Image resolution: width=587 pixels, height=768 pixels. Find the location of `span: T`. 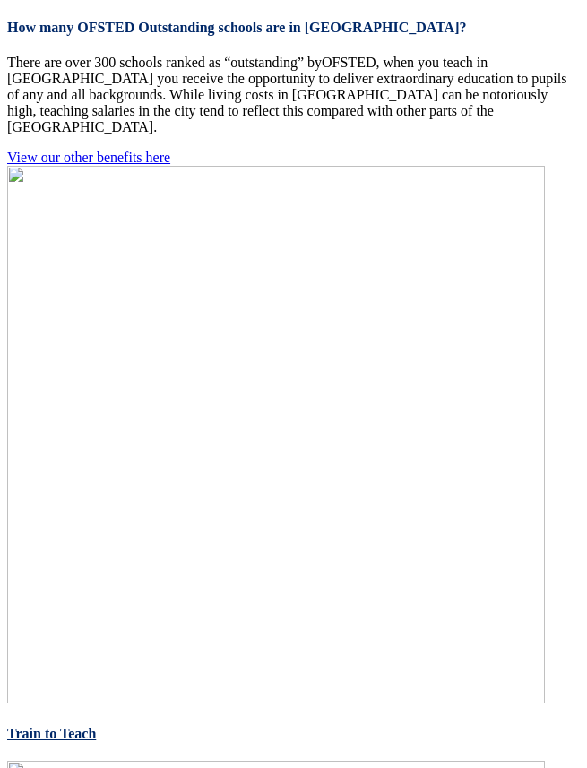

span: T is located at coordinates (12, 62).